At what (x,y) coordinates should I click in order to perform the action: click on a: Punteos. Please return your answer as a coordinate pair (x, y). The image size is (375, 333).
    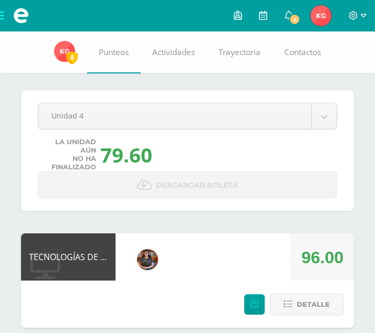
    Looking at the image, I should click on (114, 52).